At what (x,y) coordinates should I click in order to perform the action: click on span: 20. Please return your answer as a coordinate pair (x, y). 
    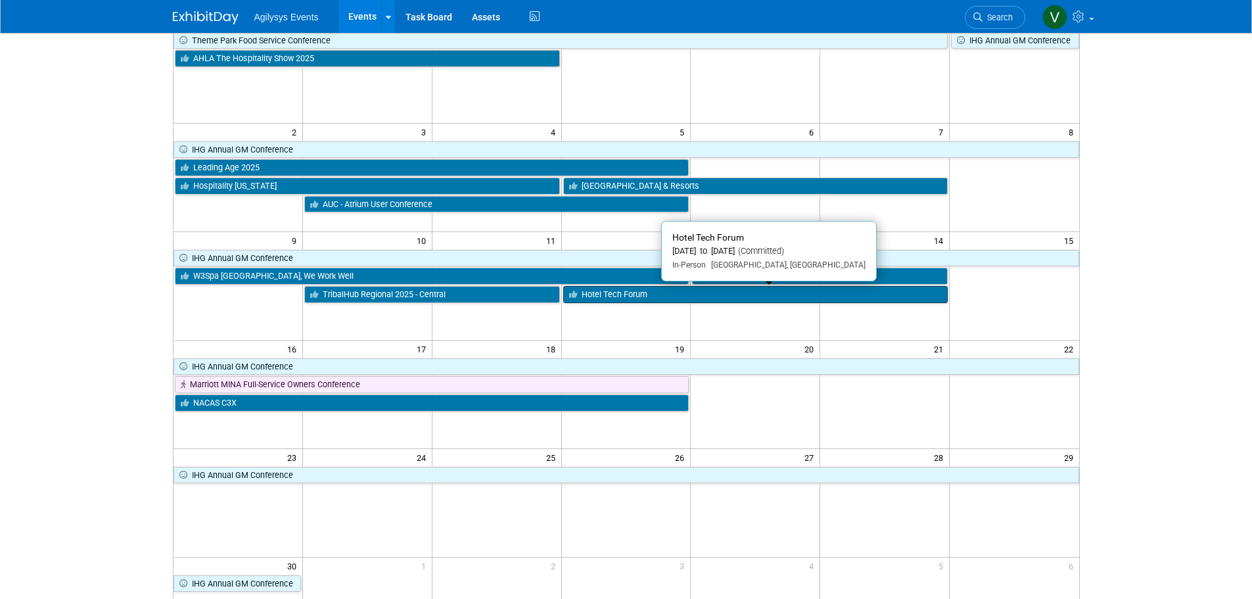
    Looking at the image, I should click on (811, 348).